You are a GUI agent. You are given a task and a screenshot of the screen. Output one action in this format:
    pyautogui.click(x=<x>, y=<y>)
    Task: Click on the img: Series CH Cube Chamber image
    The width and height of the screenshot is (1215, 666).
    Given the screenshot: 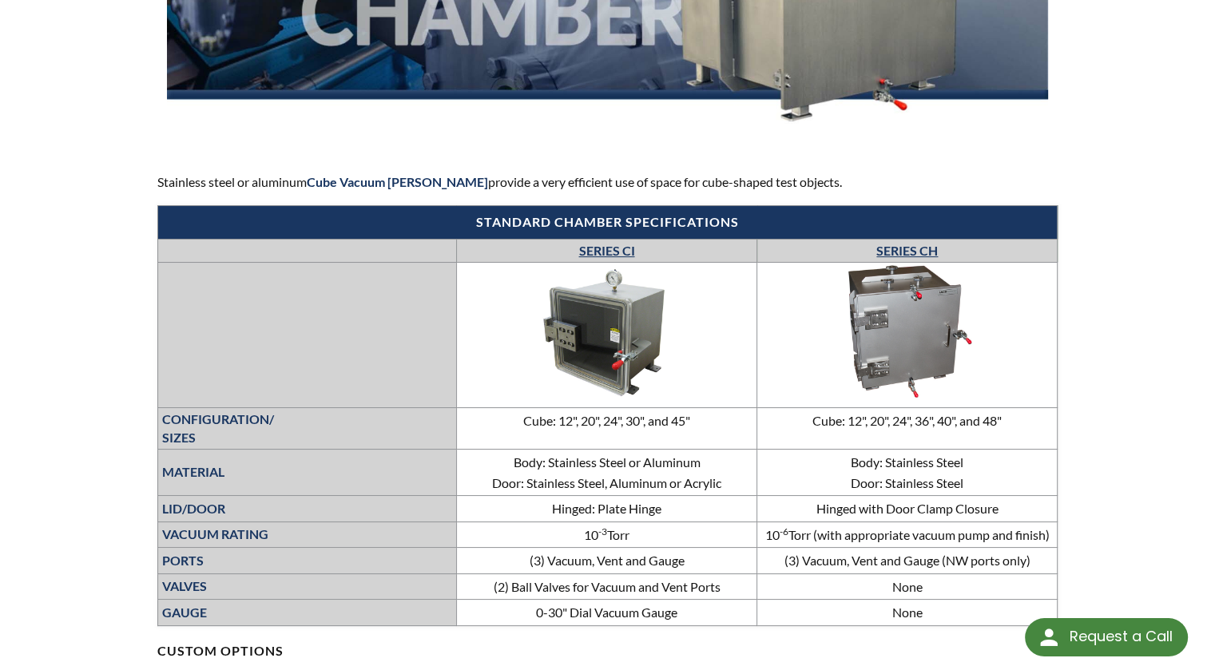 What is the action you would take?
    pyautogui.click(x=908, y=332)
    